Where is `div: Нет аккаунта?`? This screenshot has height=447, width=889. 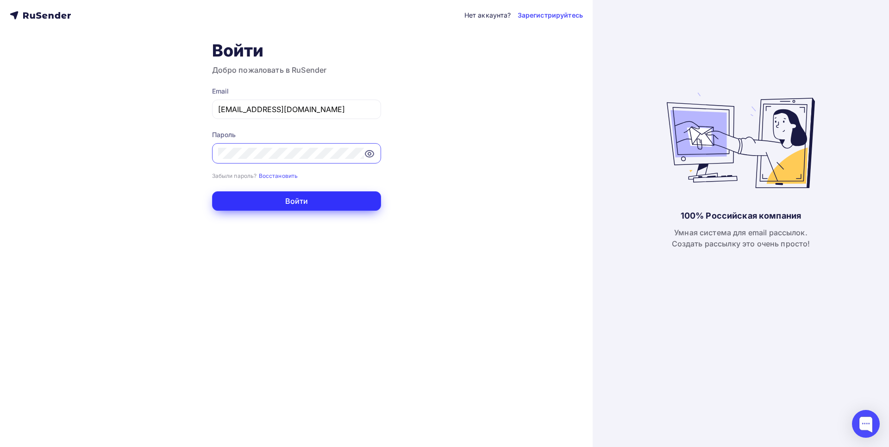 div: Нет аккаунта? is located at coordinates (487, 15).